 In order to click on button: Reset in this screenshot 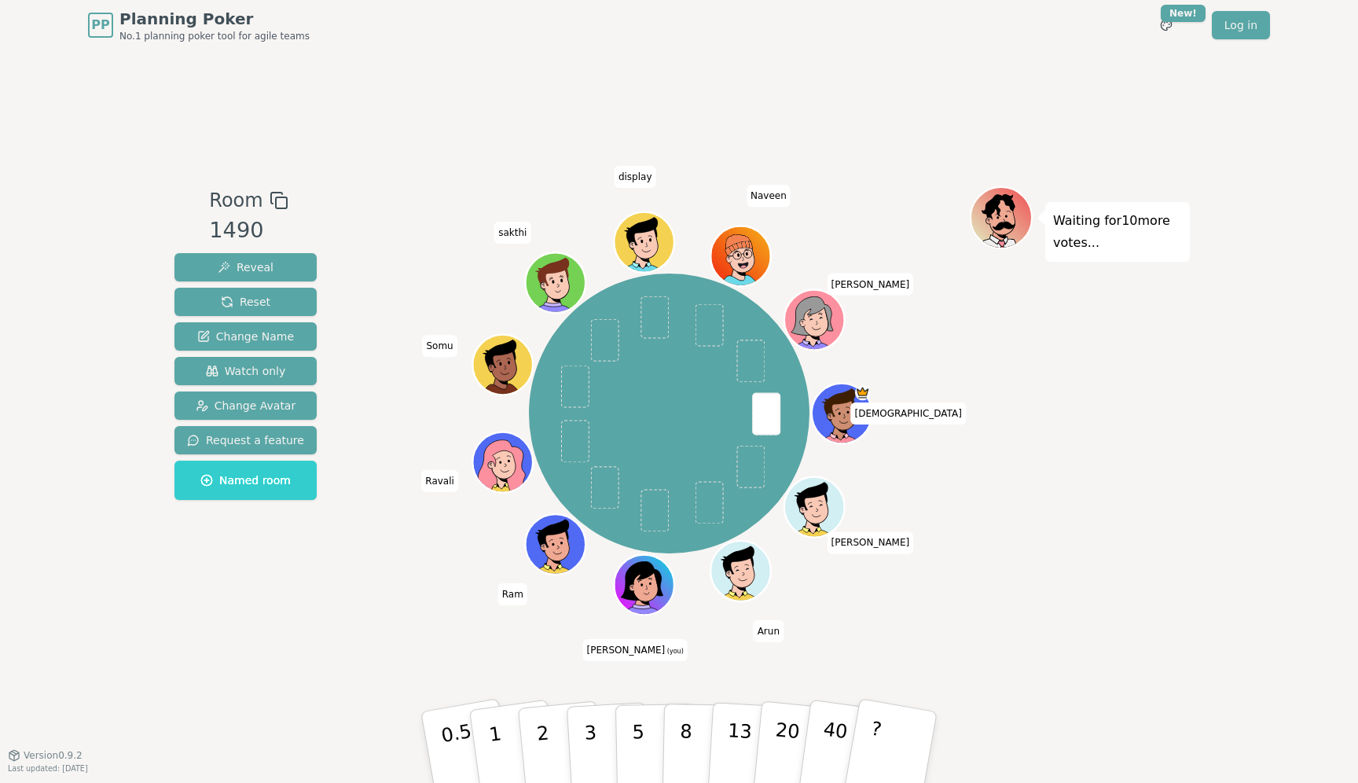, I will do `click(245, 302)`.